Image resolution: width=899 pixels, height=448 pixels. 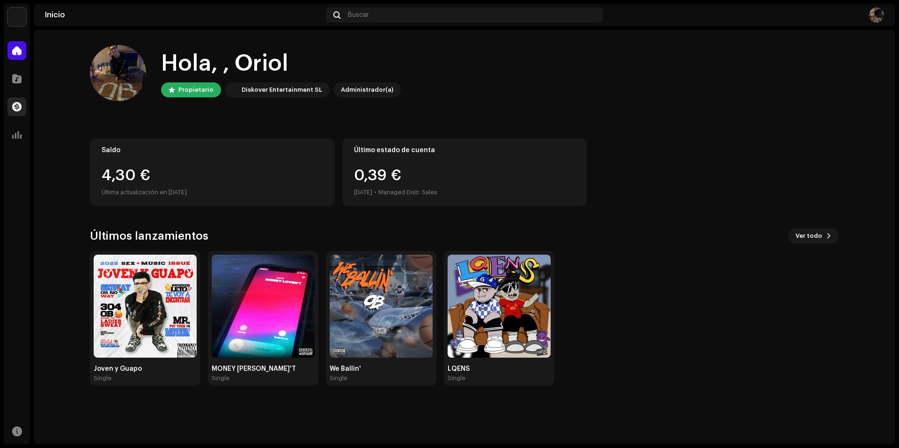 What do you see at coordinates (282, 90) in the screenshot?
I see `div: Diskover Entertainment SL` at bounding box center [282, 90].